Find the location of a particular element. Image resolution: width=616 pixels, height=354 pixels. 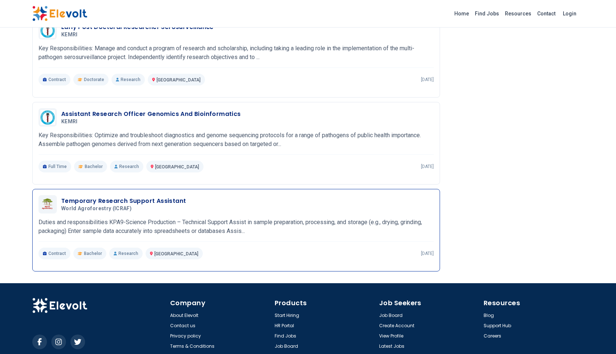

h3: Temporary Research Support Assistant is located at coordinates (124, 201).